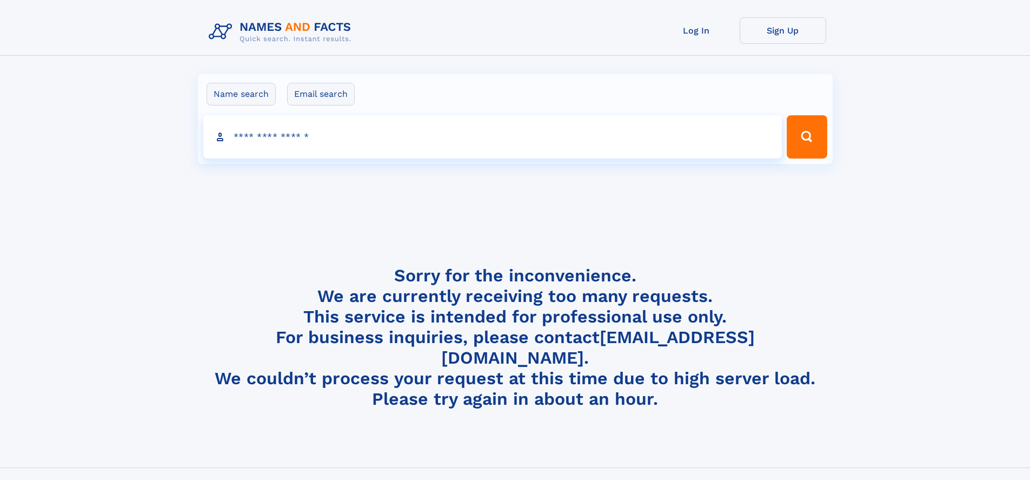 The width and height of the screenshot is (1030, 480). What do you see at coordinates (321, 94) in the screenshot?
I see `label: Email search` at bounding box center [321, 94].